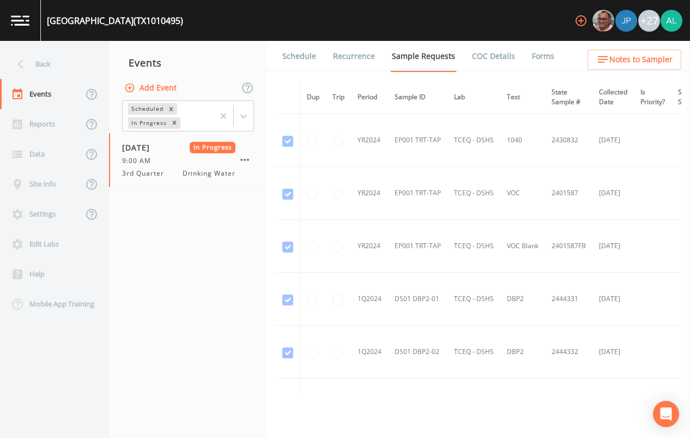 The image size is (690, 438). Describe the element at coordinates (641, 59) in the screenshot. I see `span: Notes to Sampler` at that location.